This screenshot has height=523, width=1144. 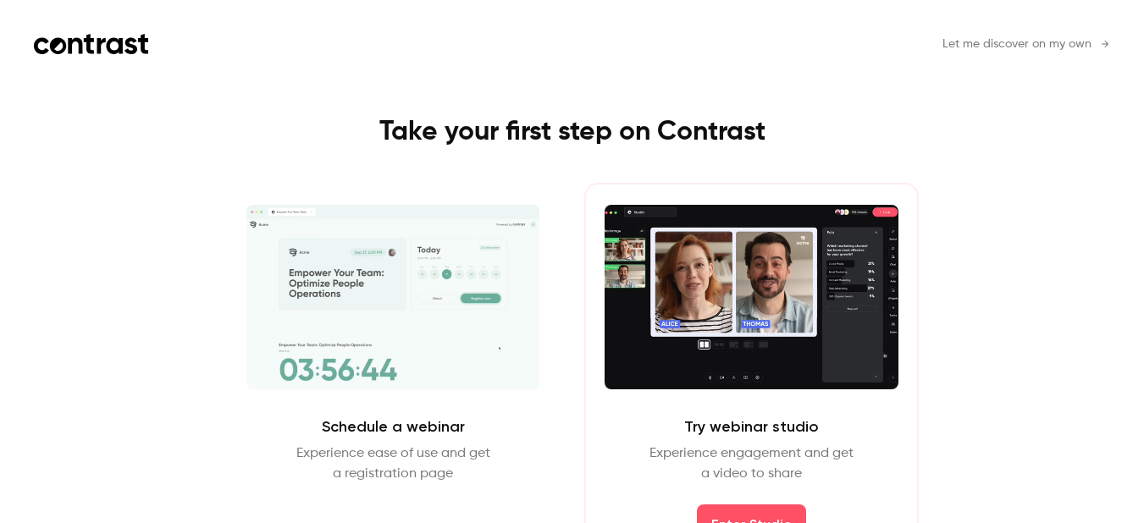 What do you see at coordinates (393, 427) in the screenshot?
I see `h2: Schedule a webinar` at bounding box center [393, 427].